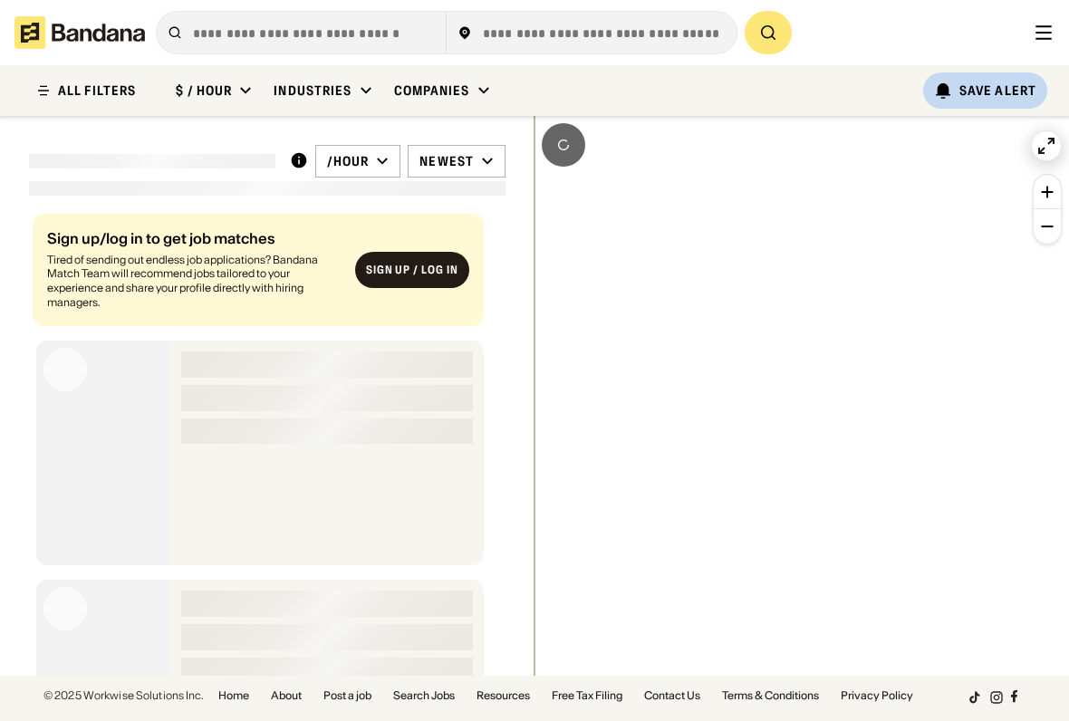  Describe the element at coordinates (412, 270) in the screenshot. I see `div: Sign up / Log in` at that location.